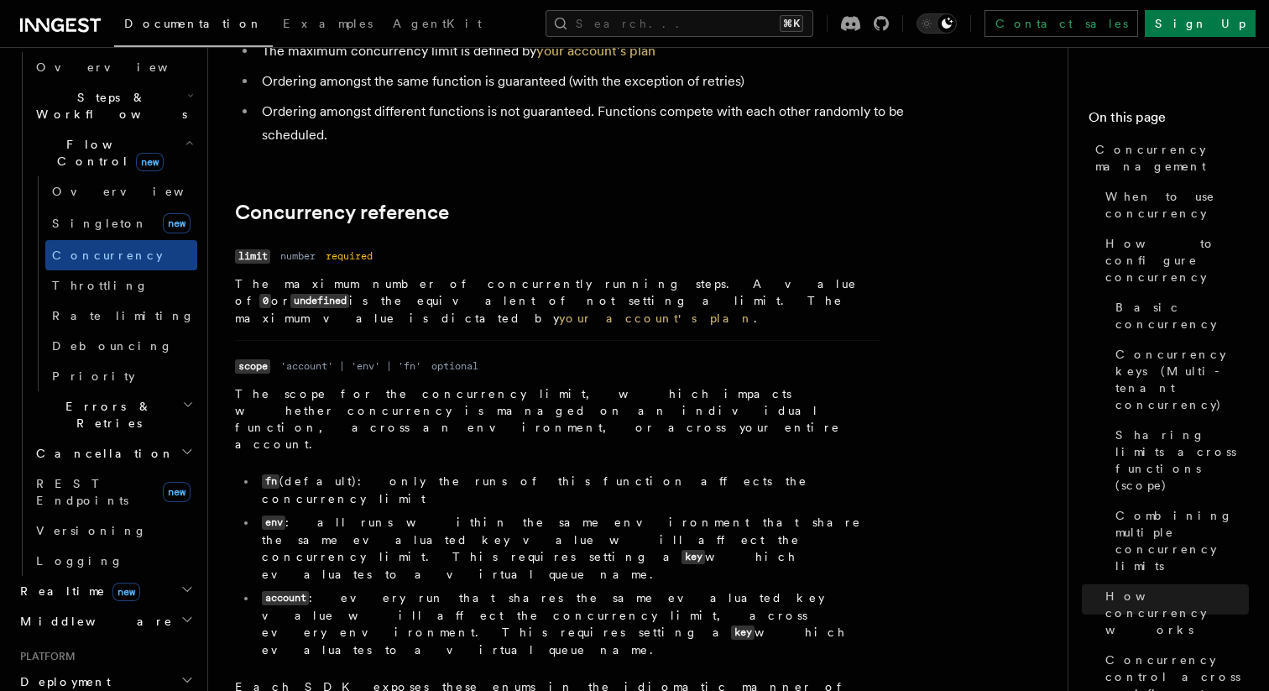 The image size is (1269, 691). What do you see at coordinates (105, 621) in the screenshot?
I see `button: Middleware` at bounding box center [105, 621].